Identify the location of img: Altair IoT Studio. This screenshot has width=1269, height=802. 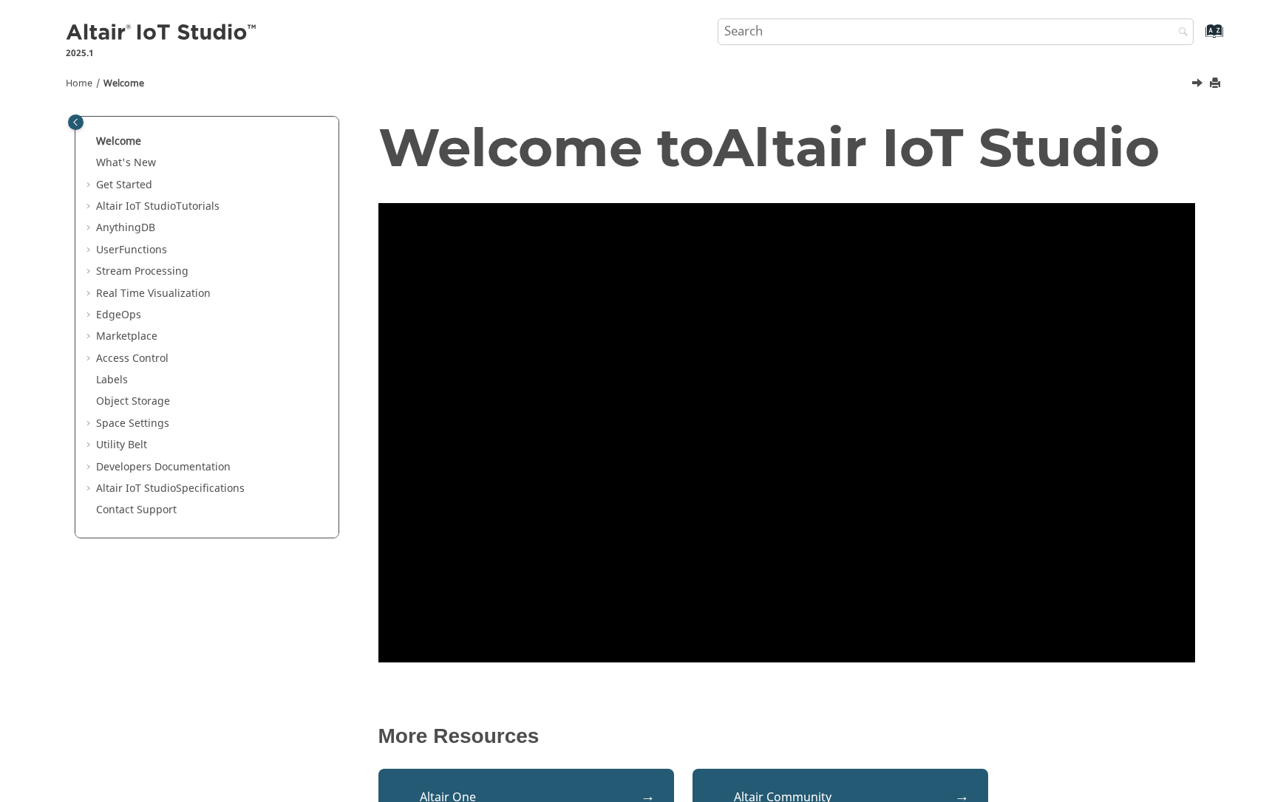
(163, 33).